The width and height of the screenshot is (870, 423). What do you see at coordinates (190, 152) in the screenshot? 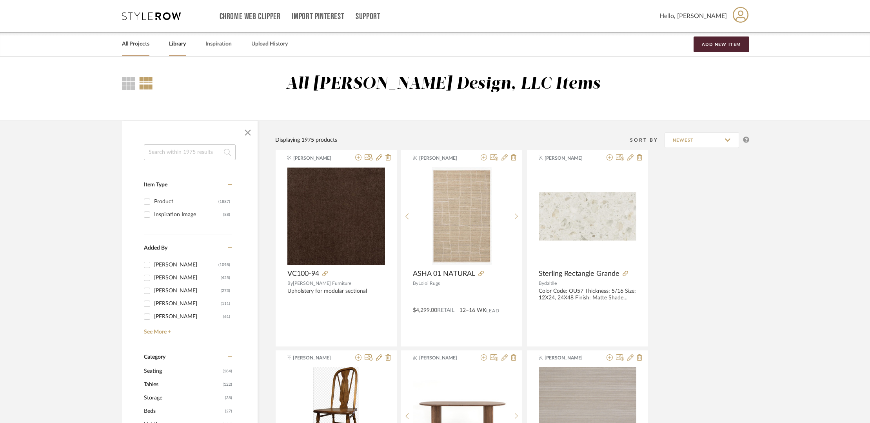
I see `input: Search within 1975 results` at bounding box center [190, 152].